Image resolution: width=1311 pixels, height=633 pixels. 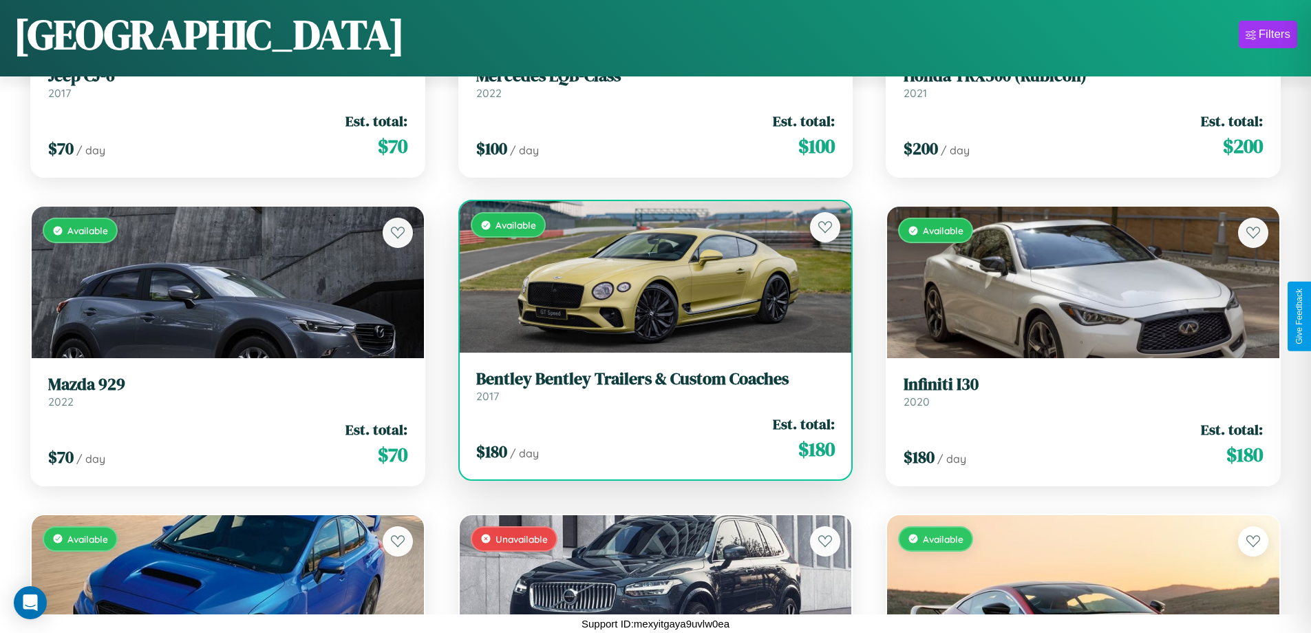 I want to click on p: Support ID: mexyitgaya9uvlw0ea, so click(x=655, y=623).